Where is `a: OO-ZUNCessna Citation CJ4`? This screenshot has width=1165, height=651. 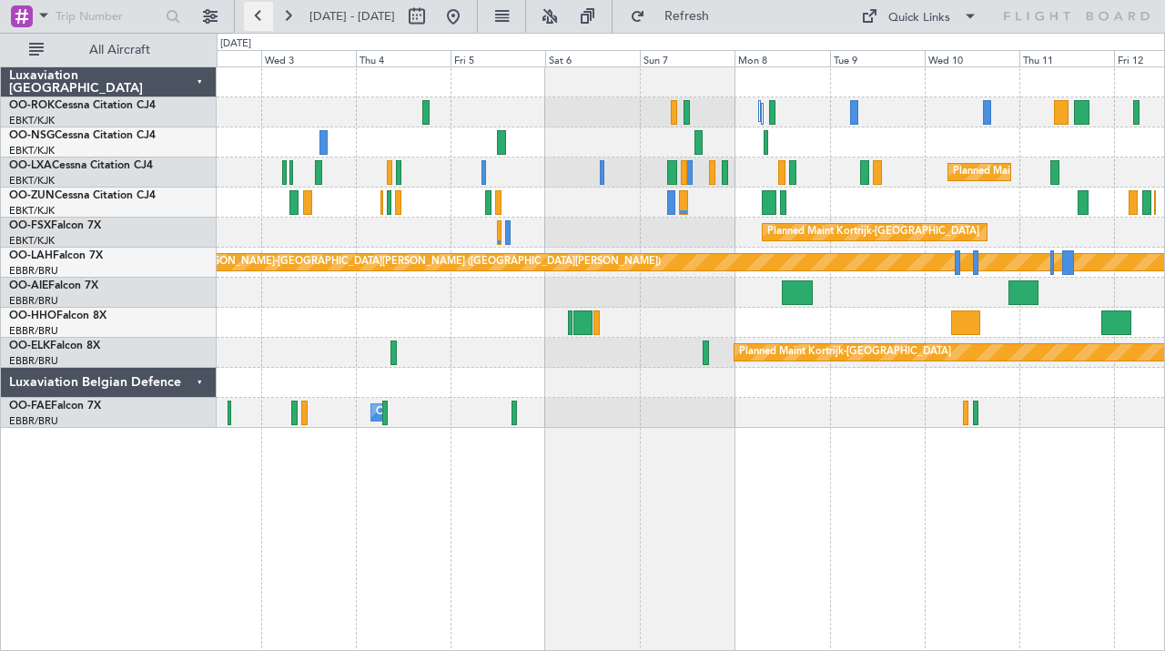 a: OO-ZUNCessna Citation CJ4 is located at coordinates (82, 196).